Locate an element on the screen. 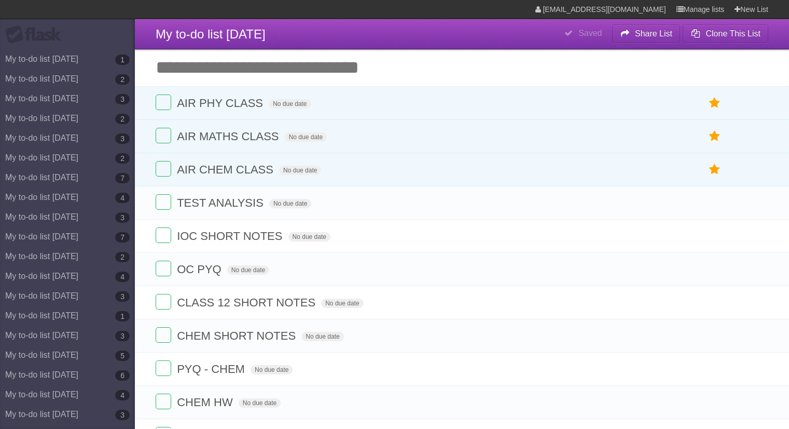 The width and height of the screenshot is (789, 429). span: CLASS 12 SHORT NOTES is located at coordinates (248, 302).